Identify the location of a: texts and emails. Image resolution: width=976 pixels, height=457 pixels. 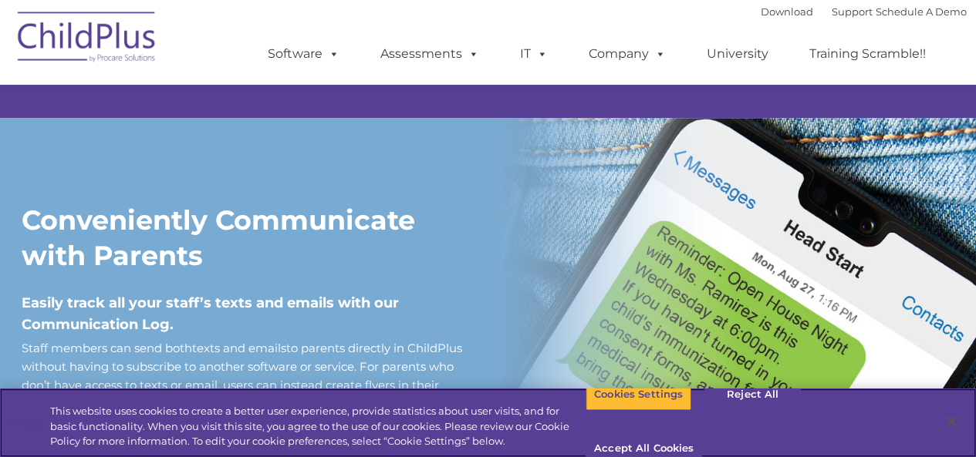
(239, 347).